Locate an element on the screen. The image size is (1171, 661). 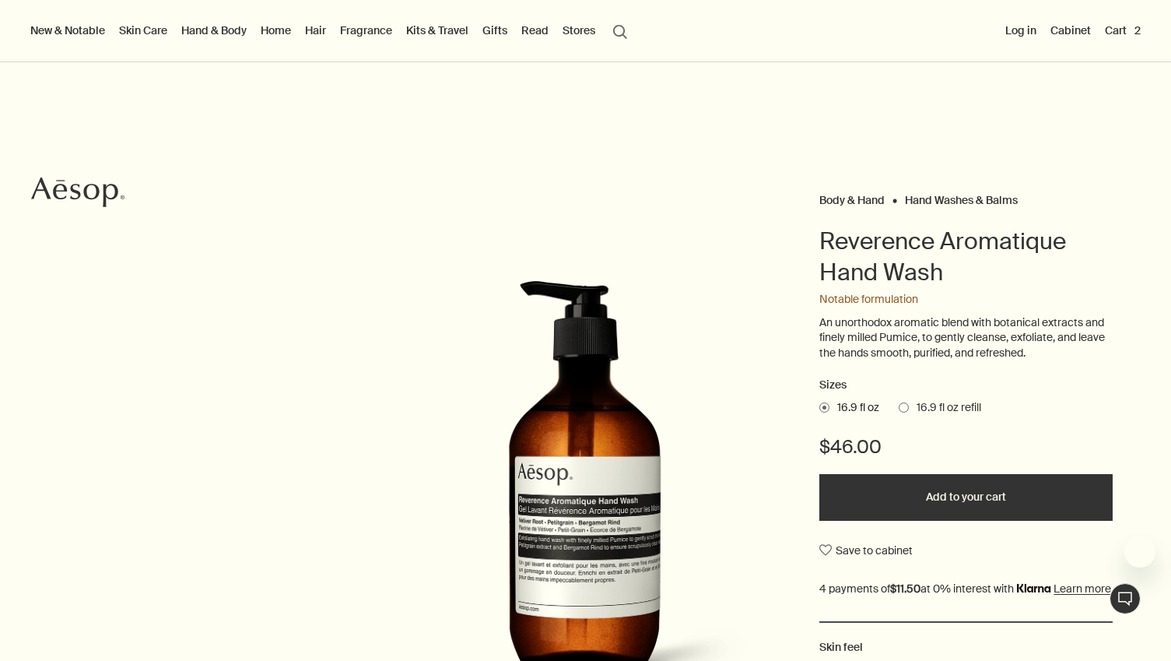
button: Save to cabinet is located at coordinates (866, 550).